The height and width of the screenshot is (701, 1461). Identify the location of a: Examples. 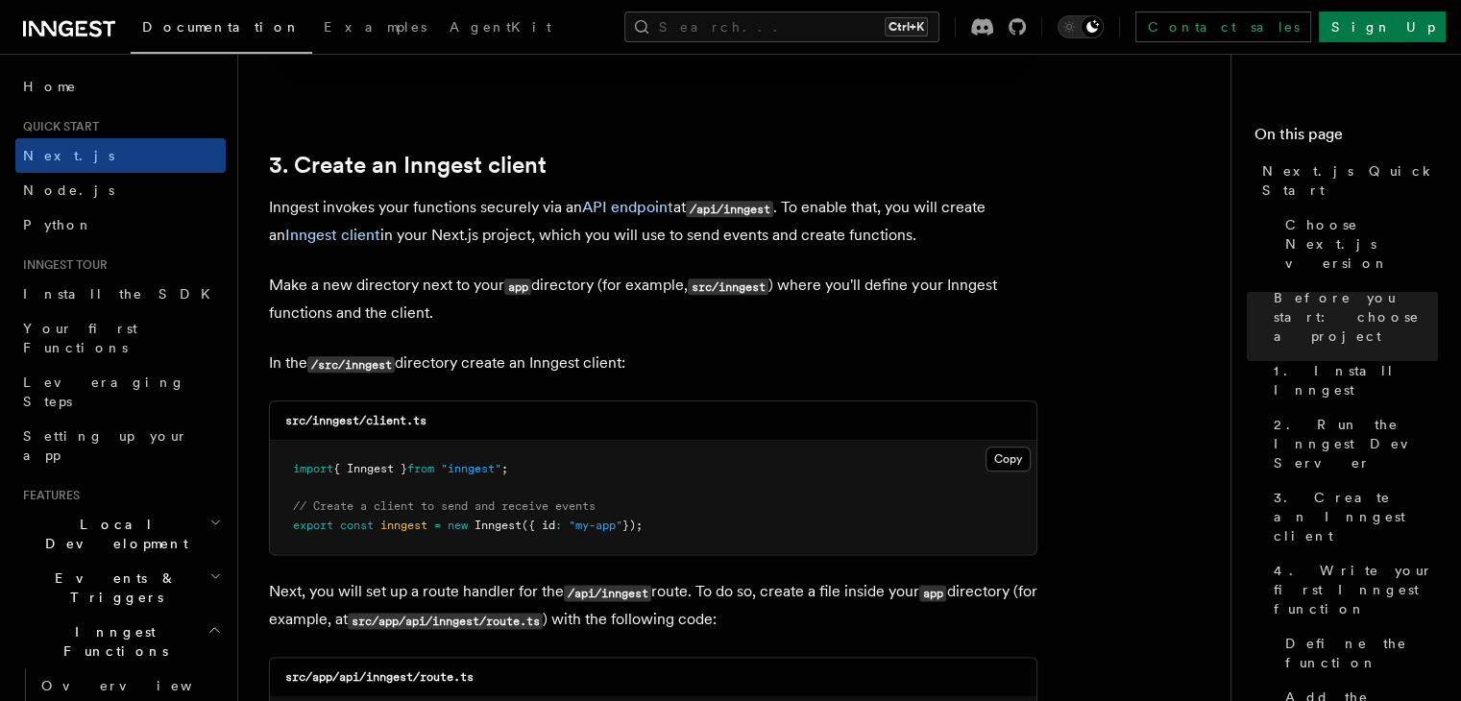
(375, 29).